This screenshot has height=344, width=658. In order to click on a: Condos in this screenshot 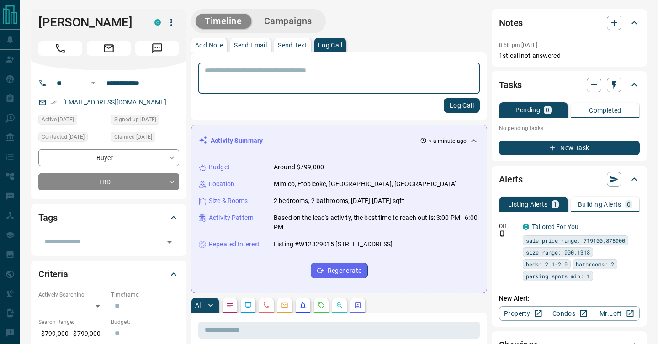, I will do `click(569, 314)`.